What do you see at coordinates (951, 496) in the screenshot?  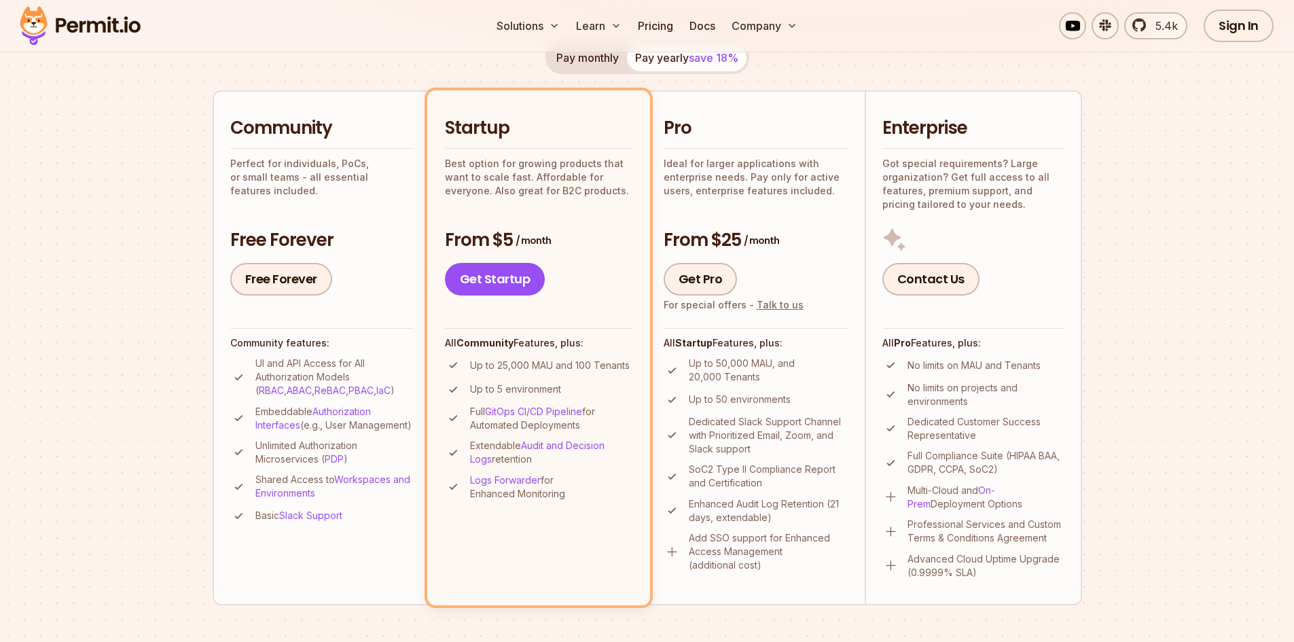 I see `a: On-Prem` at bounding box center [951, 496].